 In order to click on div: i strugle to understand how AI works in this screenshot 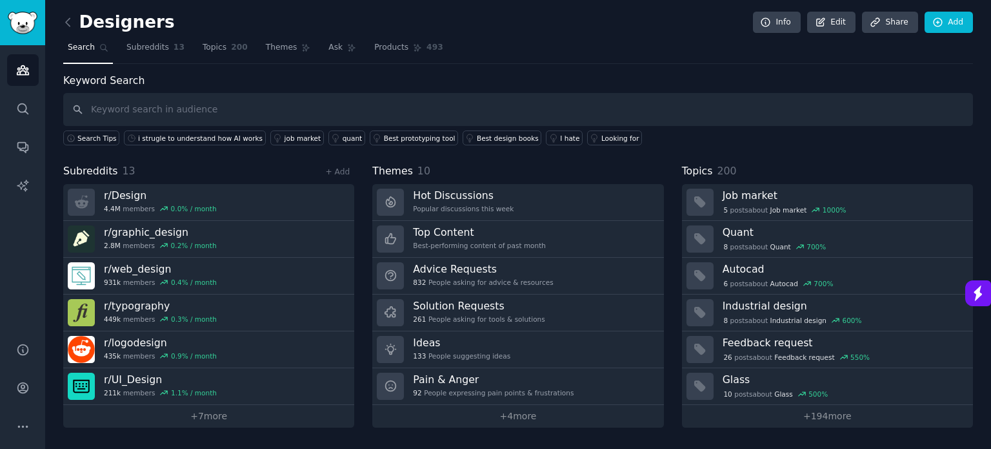, I will do `click(200, 138)`.